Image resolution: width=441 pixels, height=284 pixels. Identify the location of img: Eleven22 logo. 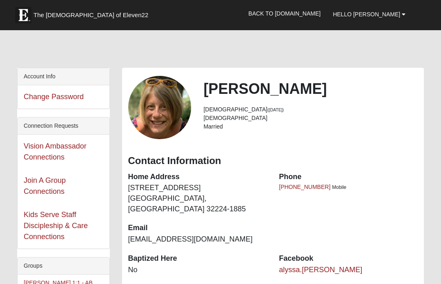
(23, 15).